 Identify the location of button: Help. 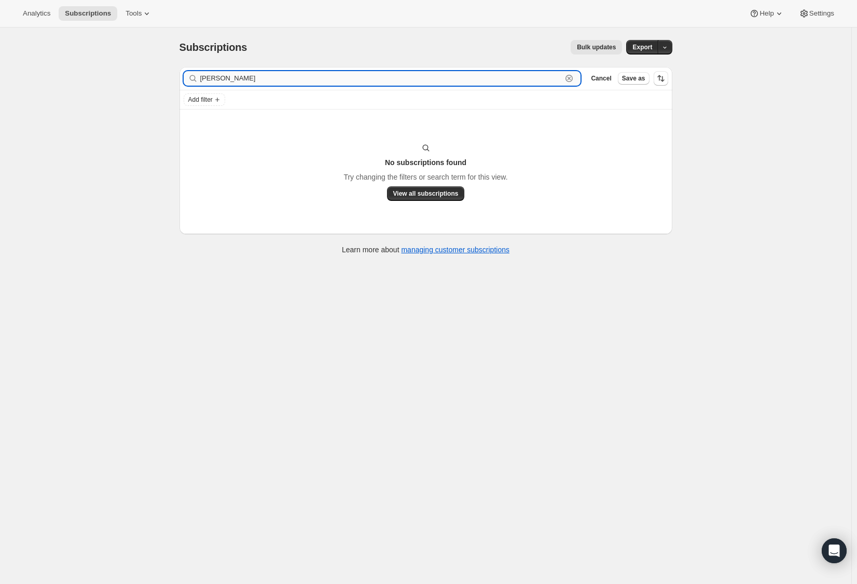
(766, 13).